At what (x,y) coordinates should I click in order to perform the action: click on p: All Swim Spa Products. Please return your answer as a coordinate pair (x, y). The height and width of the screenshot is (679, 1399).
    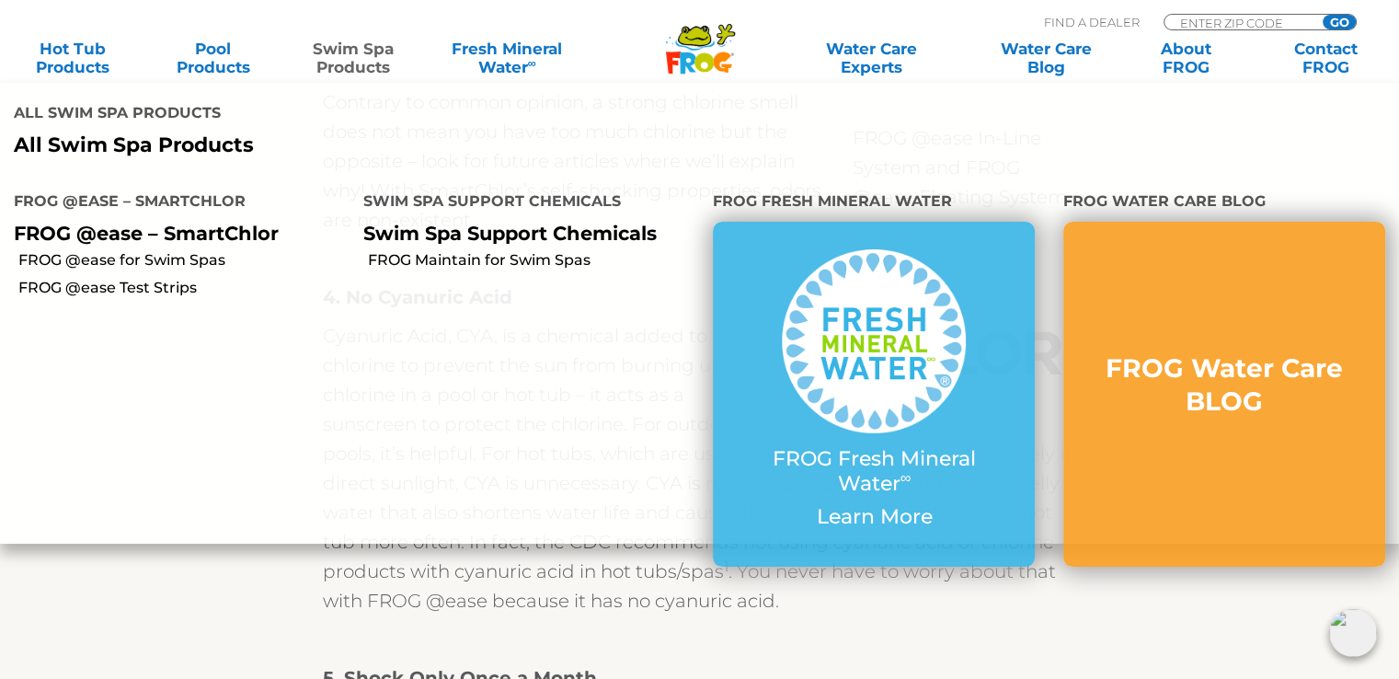
    Looking at the image, I should click on (349, 145).